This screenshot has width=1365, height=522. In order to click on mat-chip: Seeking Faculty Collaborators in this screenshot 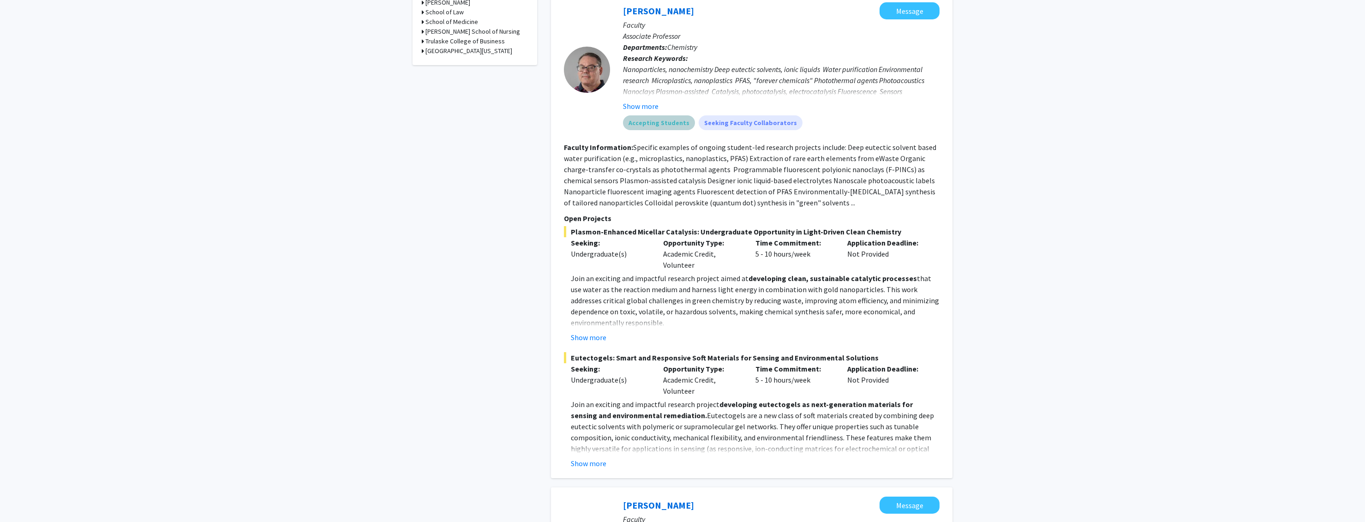, I will do `click(751, 123)`.